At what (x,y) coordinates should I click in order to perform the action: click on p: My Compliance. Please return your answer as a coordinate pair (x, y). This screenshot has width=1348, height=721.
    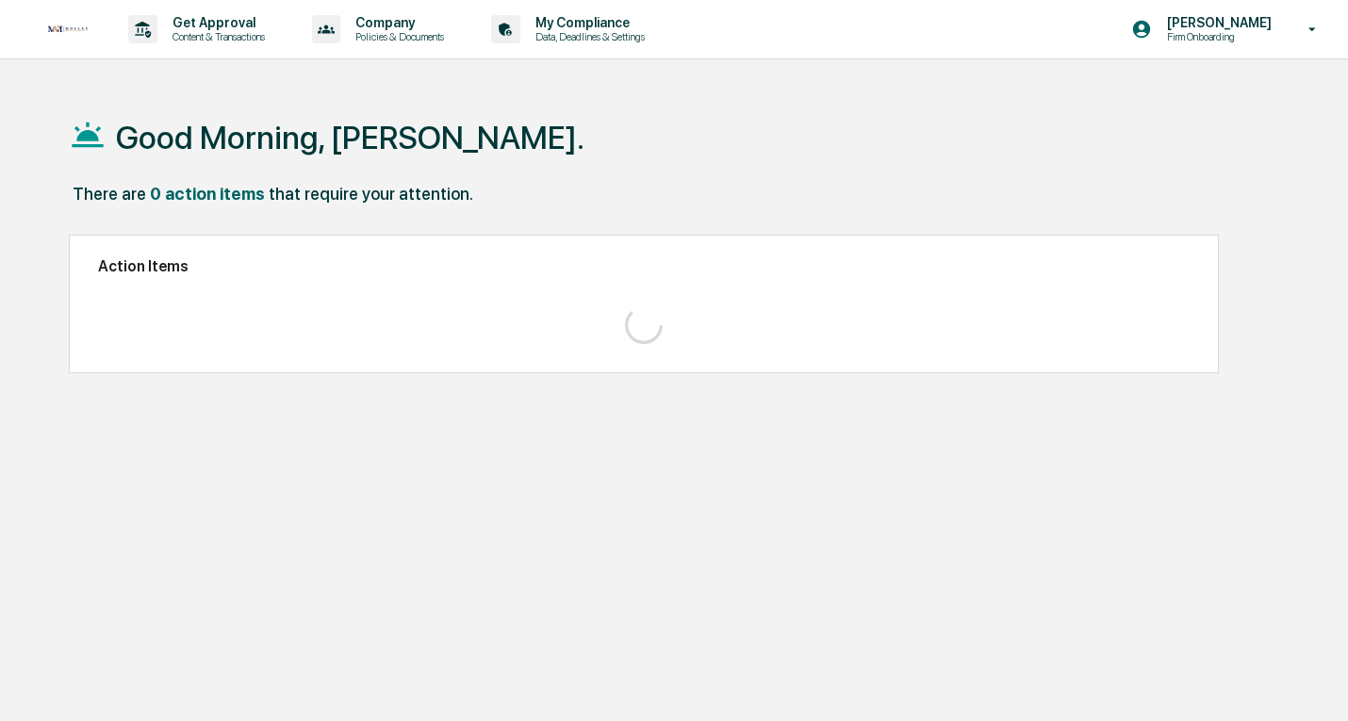
    Looking at the image, I should click on (587, 23).